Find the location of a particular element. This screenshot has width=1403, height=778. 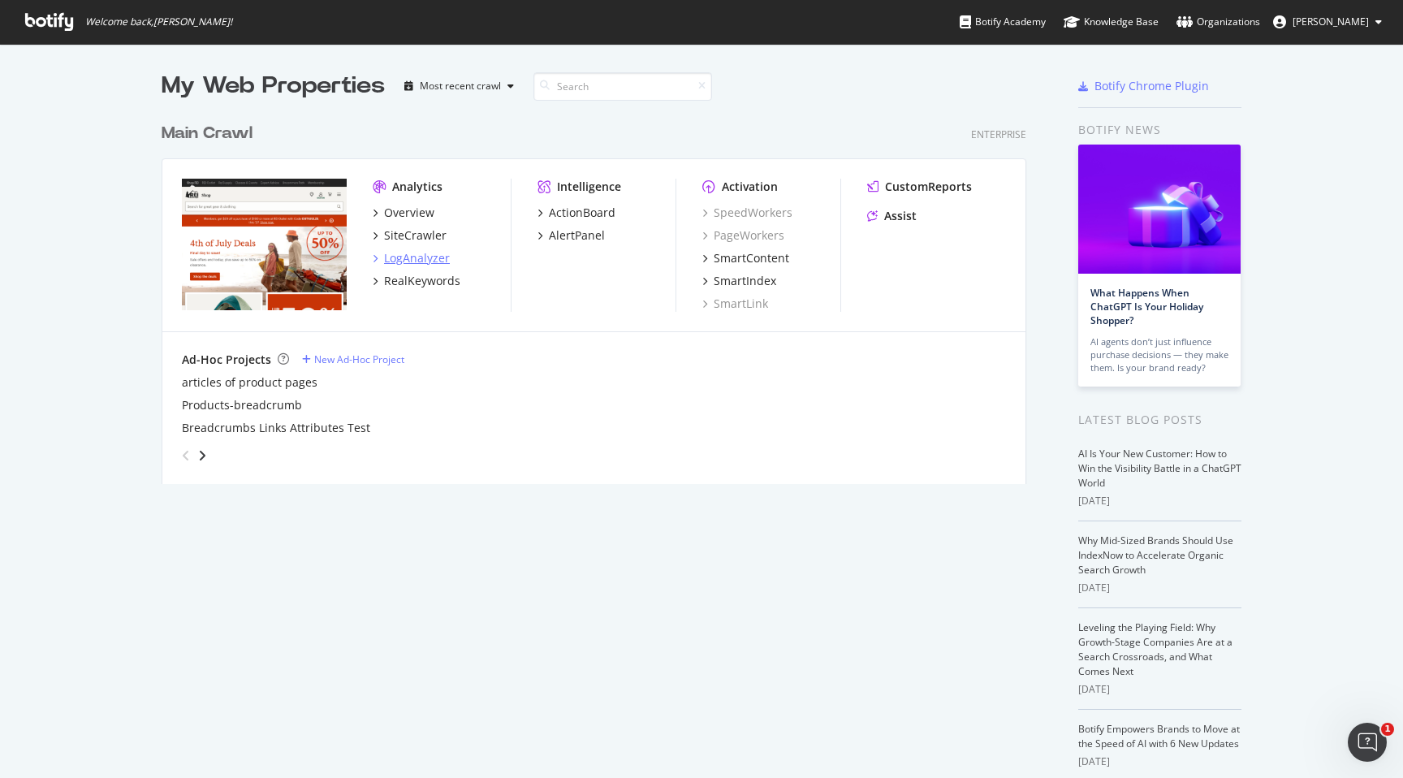

div: grid is located at coordinates (600, 293).